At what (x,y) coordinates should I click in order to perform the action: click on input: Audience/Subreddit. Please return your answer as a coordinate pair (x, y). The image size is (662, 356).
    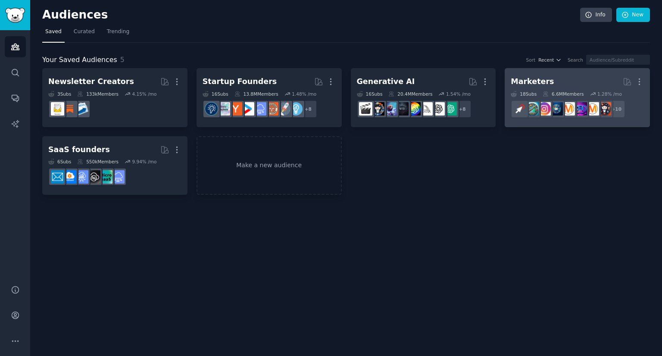
    Looking at the image, I should click on (618, 59).